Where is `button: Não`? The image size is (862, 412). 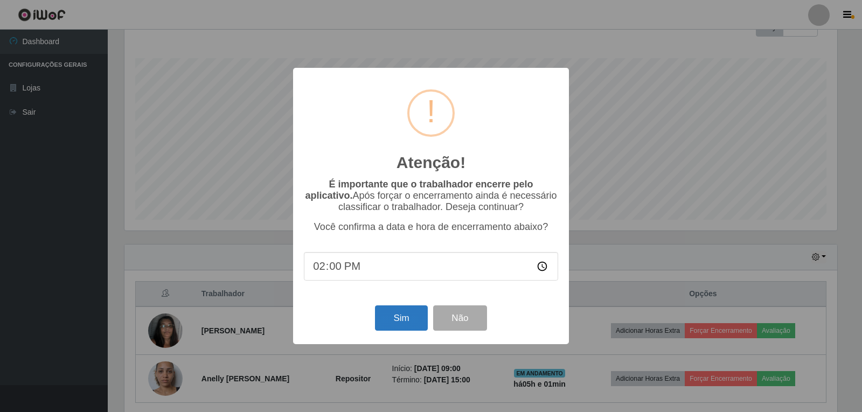 button: Não is located at coordinates (460, 318).